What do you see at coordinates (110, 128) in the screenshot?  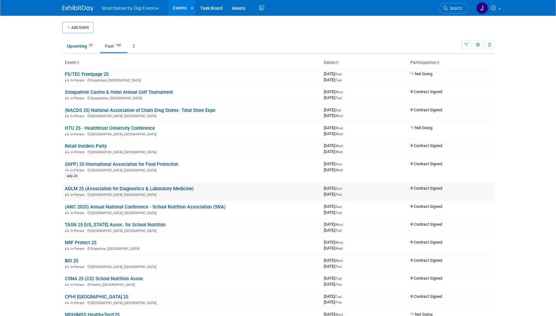 I see `a: HTU 25 - Healthtrust University Conference` at bounding box center [110, 128].